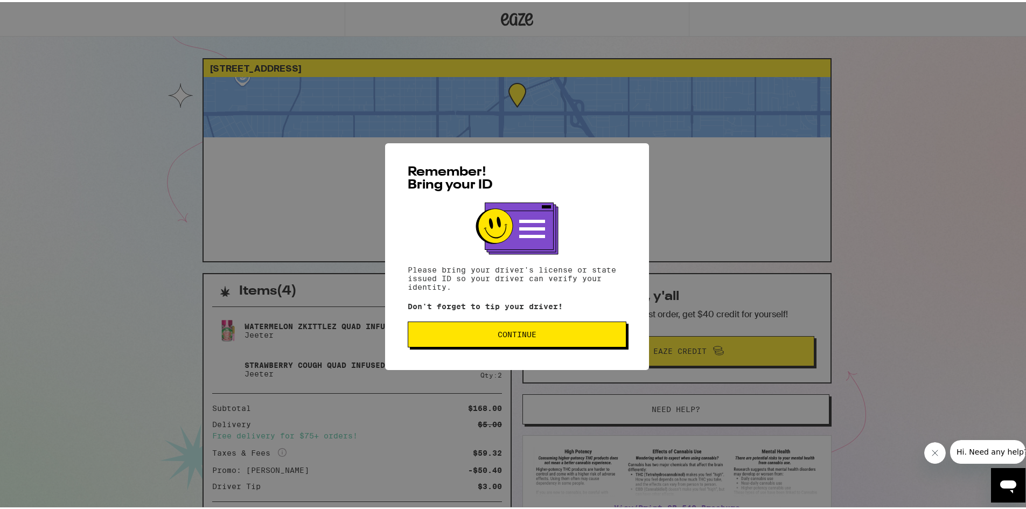 Image resolution: width=1026 pixels, height=509 pixels. Describe the element at coordinates (42, 12) in the screenshot. I see `span: Hi. Need any help?` at that location.